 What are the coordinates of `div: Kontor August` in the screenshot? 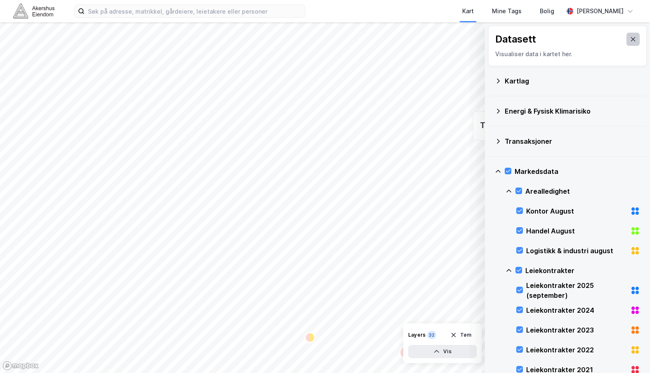 It's located at (577, 211).